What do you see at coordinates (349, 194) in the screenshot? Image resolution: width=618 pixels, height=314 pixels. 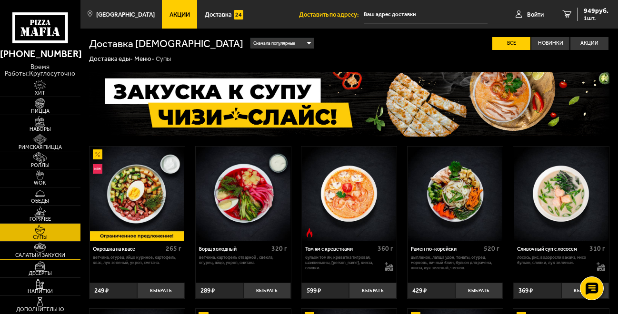 I see `a: Острое блюдоТом ям с креветками` at bounding box center [349, 194].